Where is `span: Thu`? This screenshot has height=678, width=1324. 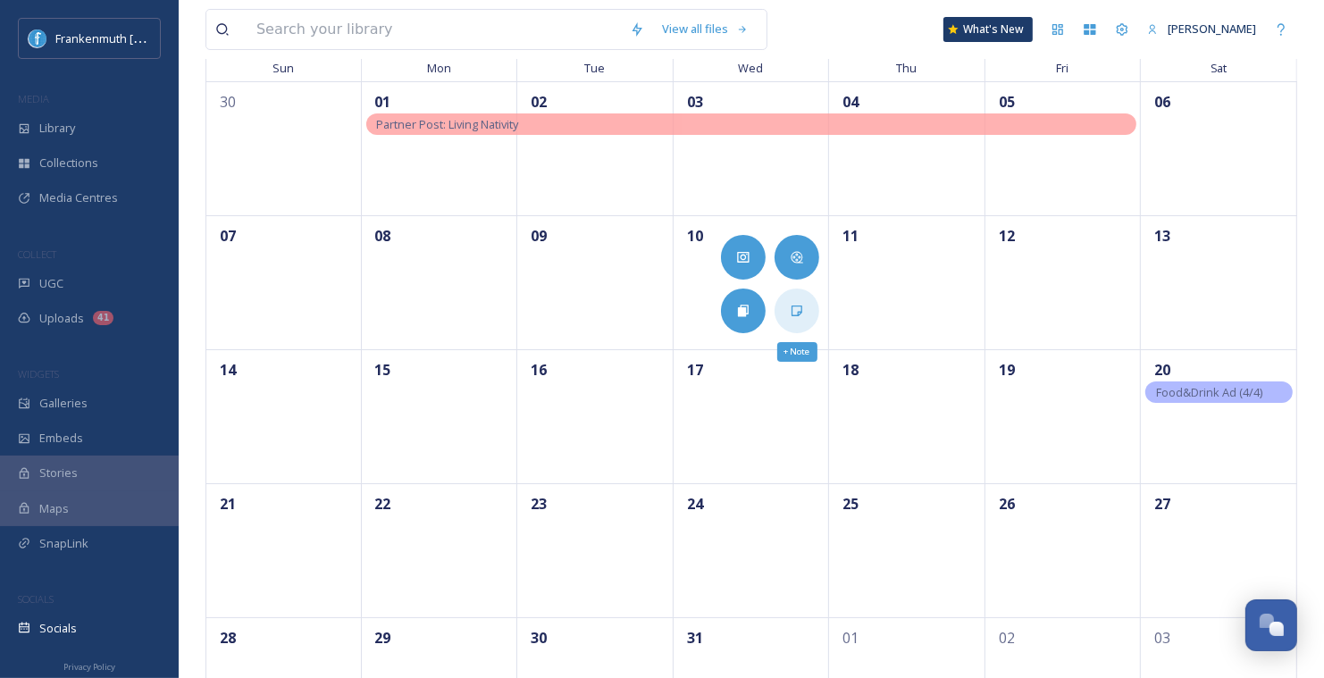
span: Thu is located at coordinates (907, 68).